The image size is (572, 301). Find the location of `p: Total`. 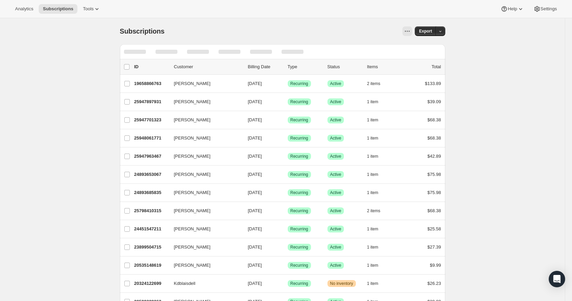

p: Total is located at coordinates (436, 67).